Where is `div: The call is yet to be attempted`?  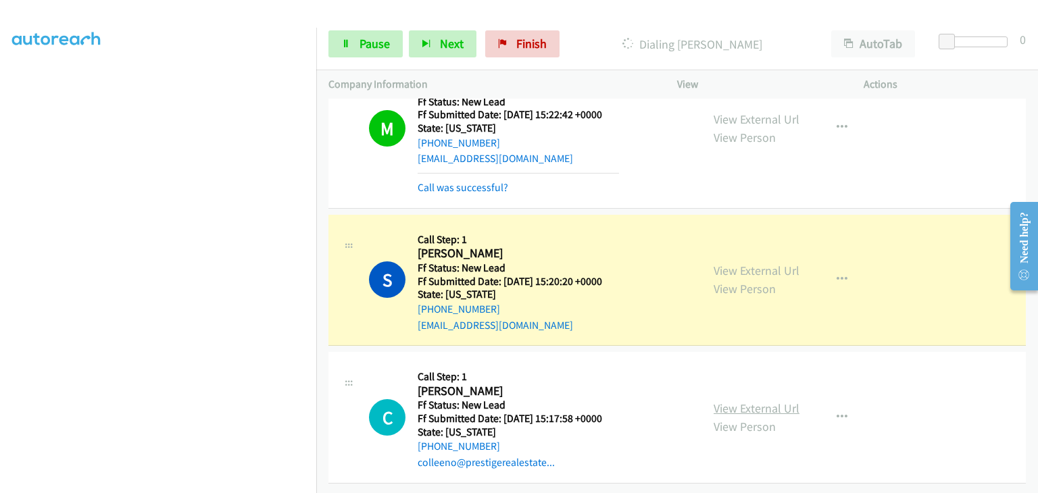 div: The call is yet to be attempted is located at coordinates (387, 417).